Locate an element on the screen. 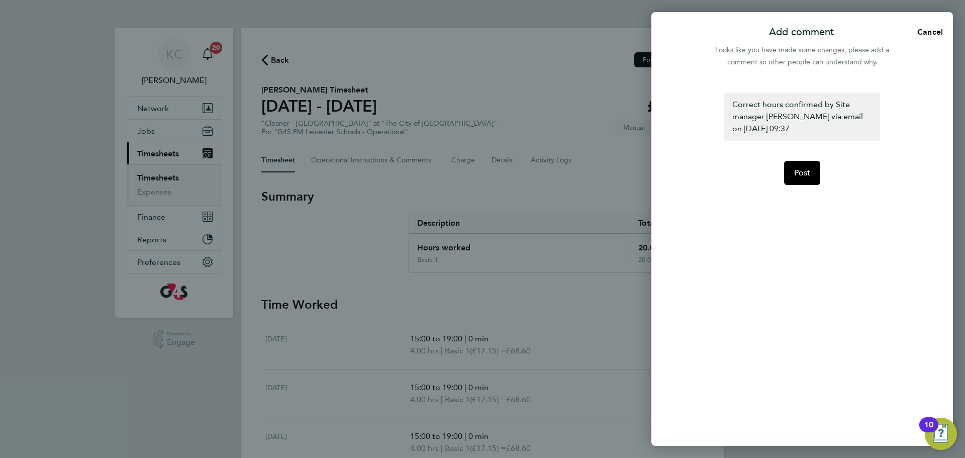  div: Looks like you have made some changes, please add a comment so other people can understand why. is located at coordinates (802, 56).